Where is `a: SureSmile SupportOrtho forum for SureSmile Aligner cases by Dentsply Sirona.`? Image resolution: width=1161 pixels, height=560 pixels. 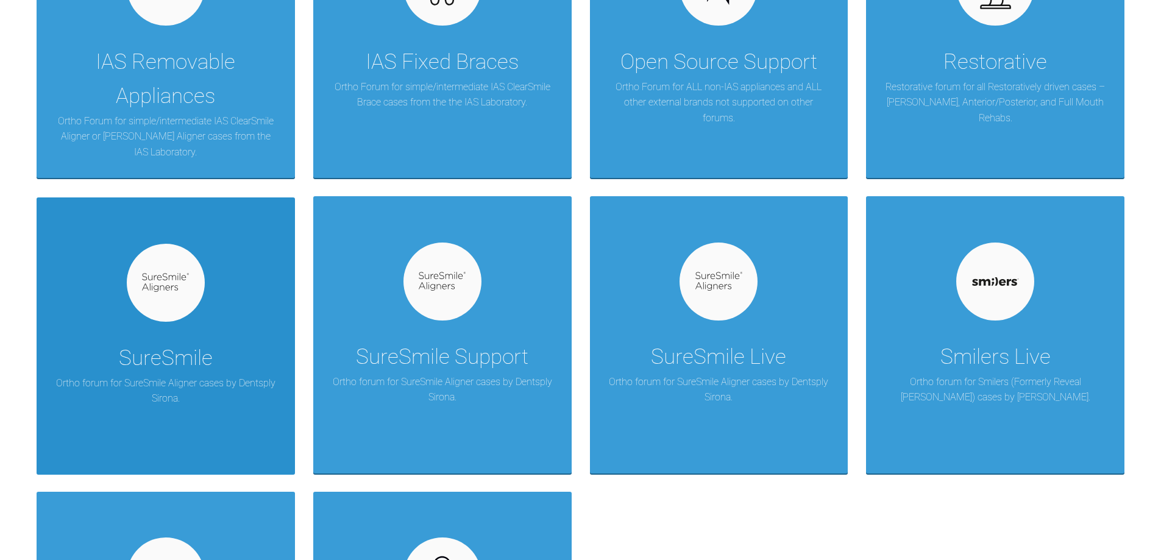 a: SureSmile SupportOrtho forum for SureSmile Aligner cases by Dentsply Sirona. is located at coordinates (442, 335).